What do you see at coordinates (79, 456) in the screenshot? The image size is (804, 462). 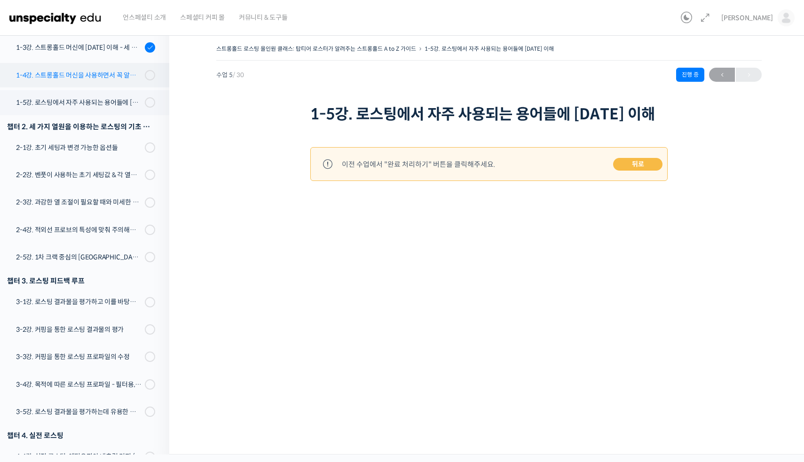 I see `div: 4-1강. 실전 로스팅: 에티오피아 내추럴 커피 (당분이 많이 포함되어 있고 색이 고르지 않은 경우)` at bounding box center [79, 456].